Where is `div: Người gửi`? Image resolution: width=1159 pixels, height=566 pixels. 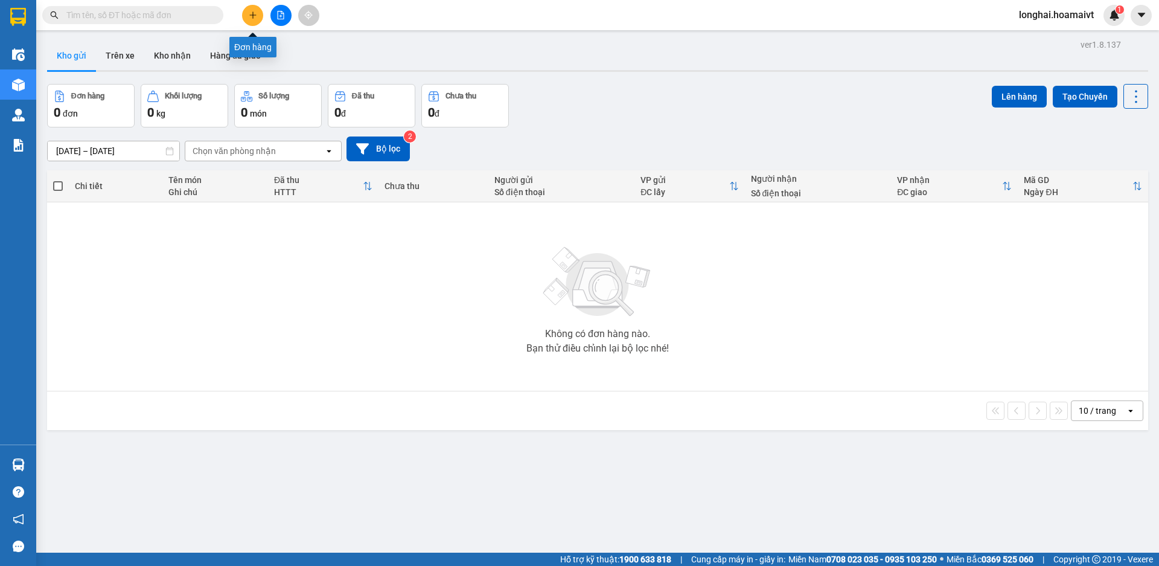
div: Người gửi is located at coordinates (562, 180).